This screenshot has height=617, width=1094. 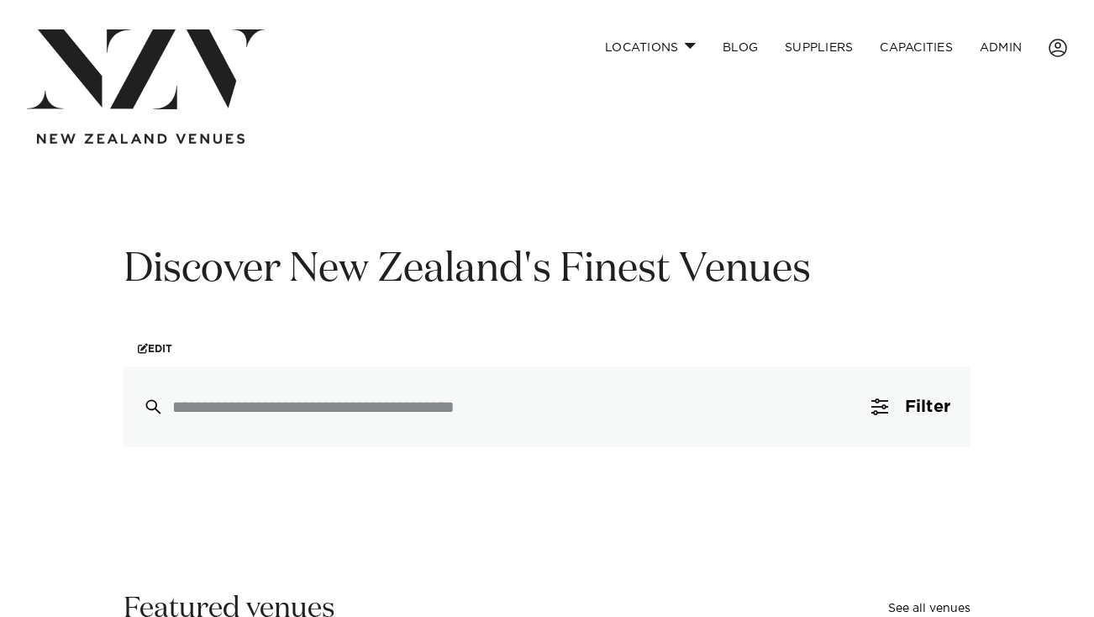 I want to click on img: new-zealand-venues-text.png, so click(x=140, y=139).